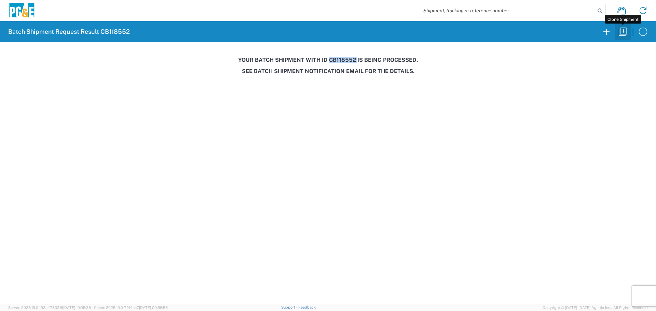  What do you see at coordinates (307, 307) in the screenshot?
I see `a: Feedback` at bounding box center [307, 307].